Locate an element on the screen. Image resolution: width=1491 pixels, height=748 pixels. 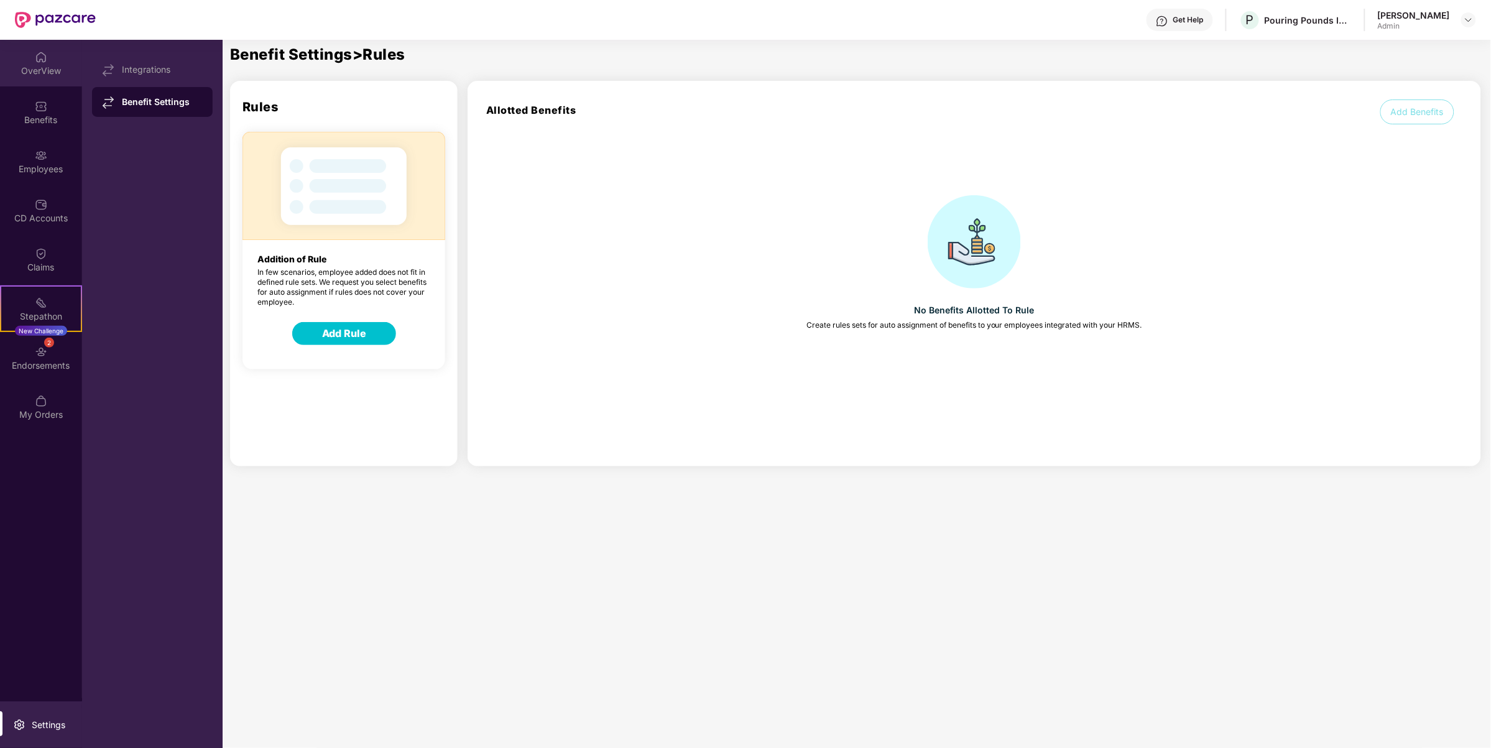
img: svg+xml;base64,PHN2ZyBpZD0iRW5kb3JzZW1lbnRzIiB4bWxucz0iaHR0cDovL3d3dy53My5vcmcvMjAwMC9zdmciIHdpZH... is located at coordinates (41, 352).